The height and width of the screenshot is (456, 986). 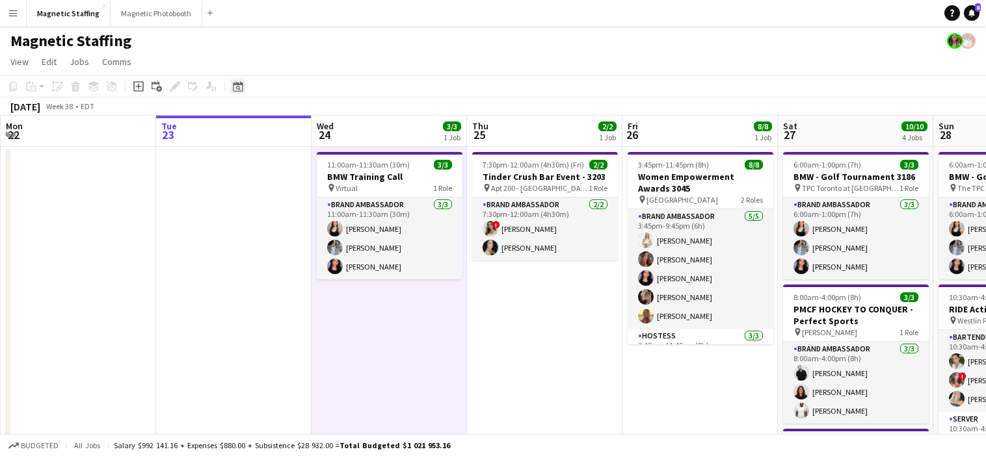 What do you see at coordinates (282, 445) in the screenshot?
I see `div: Salary $992 141.16 + Expenses $880.00 + Subsistence $28 932.00 =` at bounding box center [282, 445].